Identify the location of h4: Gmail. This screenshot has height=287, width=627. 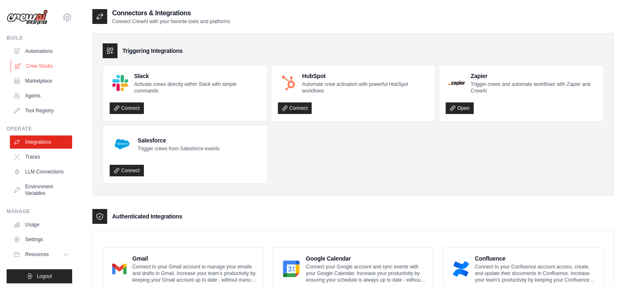
(194, 258).